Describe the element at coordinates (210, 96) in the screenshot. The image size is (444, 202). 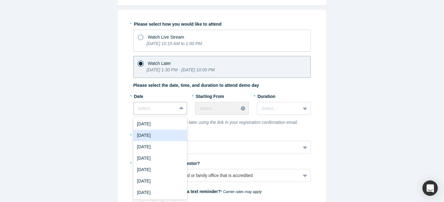
I see `label: Starting From` at that location.